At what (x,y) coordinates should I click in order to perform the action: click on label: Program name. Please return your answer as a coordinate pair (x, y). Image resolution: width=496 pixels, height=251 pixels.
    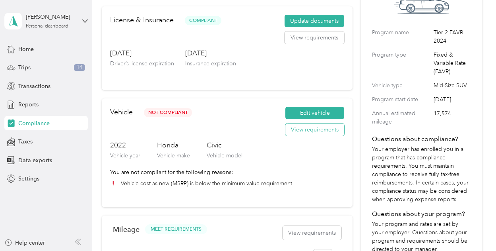
    Looking at the image, I should click on (402, 37).